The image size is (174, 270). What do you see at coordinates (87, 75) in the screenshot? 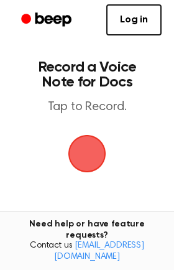
I see `h1: Record a Voice Note for Docs` at bounding box center [87, 75].